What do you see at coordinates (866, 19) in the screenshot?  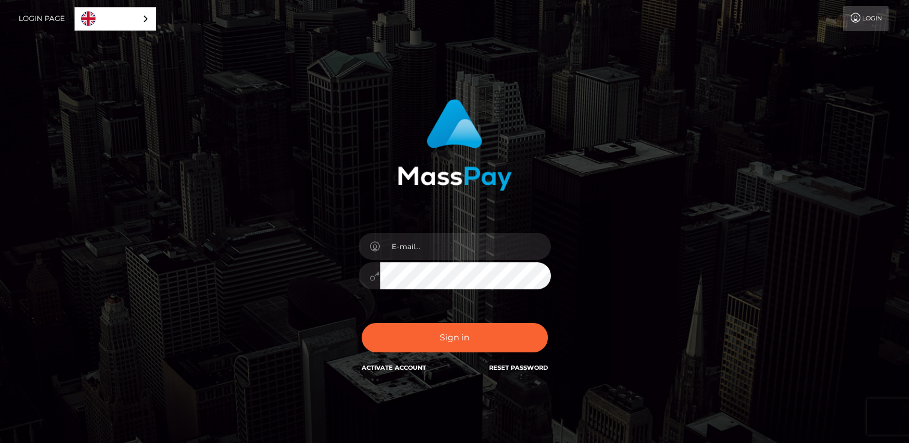 I see `a: Login` at bounding box center [866, 19].